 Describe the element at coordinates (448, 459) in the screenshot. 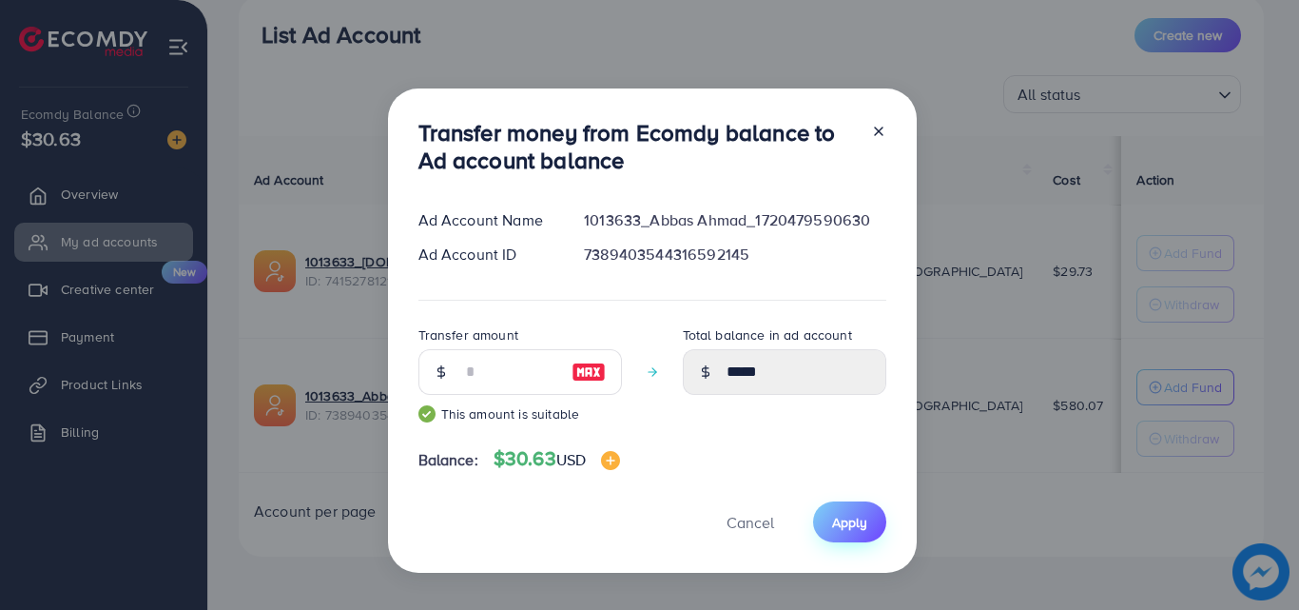

I see `span: Balance:` at that location.